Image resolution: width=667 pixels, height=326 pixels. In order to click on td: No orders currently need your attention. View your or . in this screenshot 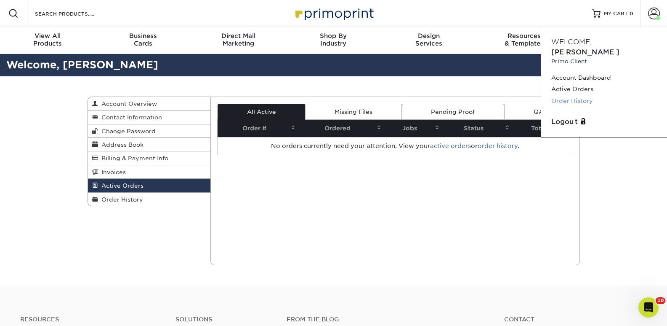, I will do `click(395, 146)`.